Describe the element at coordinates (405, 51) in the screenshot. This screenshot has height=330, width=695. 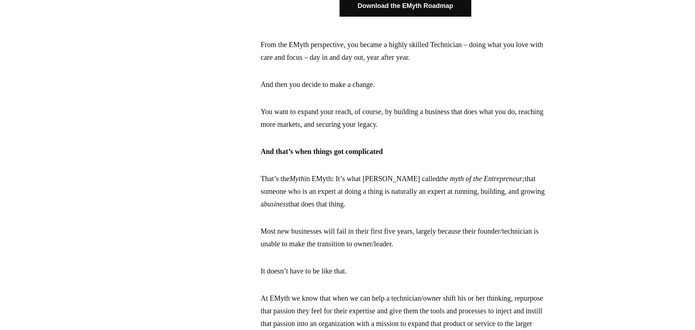
I see `p: From the EMyth perspective, you became a highly skilled Technician – doing what you love with car...` at that location.